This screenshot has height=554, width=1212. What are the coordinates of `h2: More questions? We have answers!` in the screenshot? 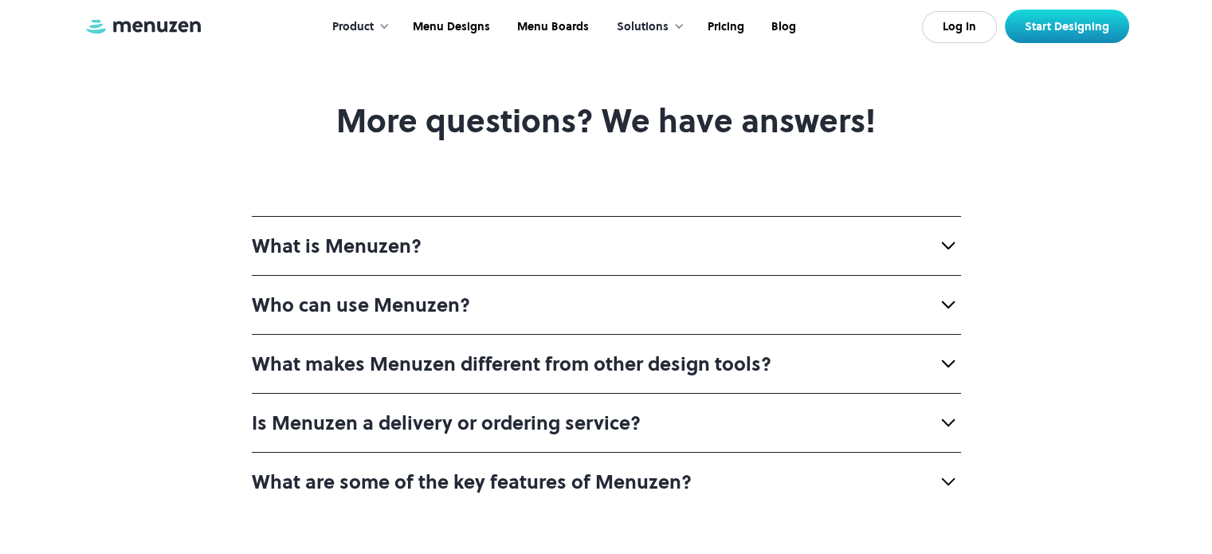 It's located at (605, 121).